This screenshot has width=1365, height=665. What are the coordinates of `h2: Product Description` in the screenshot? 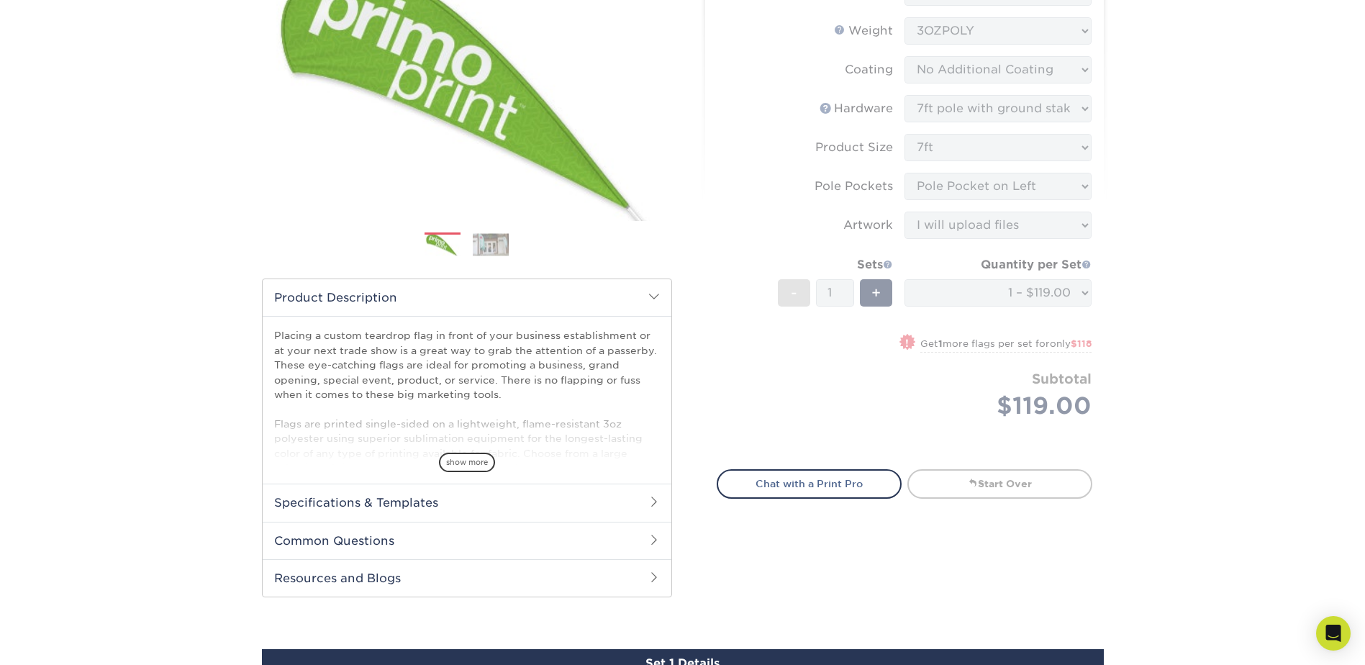 It's located at (467, 297).